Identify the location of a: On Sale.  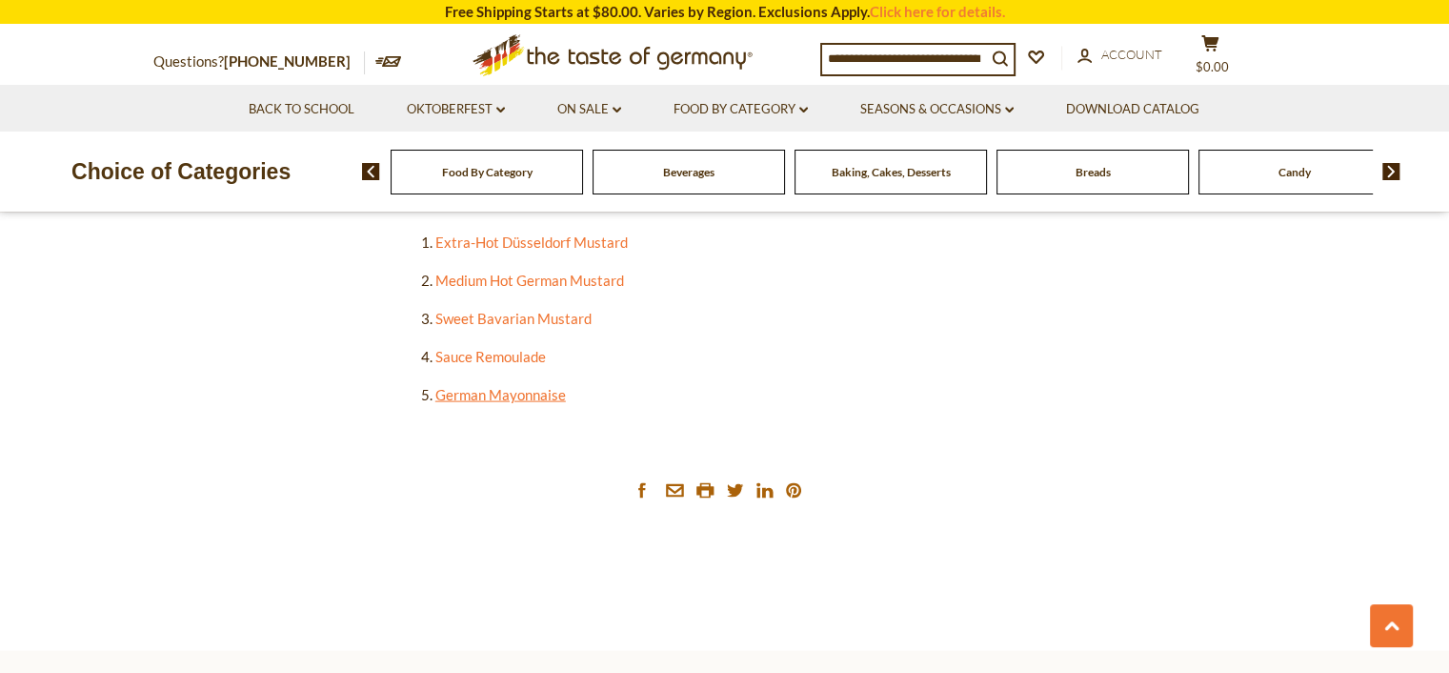
(589, 110).